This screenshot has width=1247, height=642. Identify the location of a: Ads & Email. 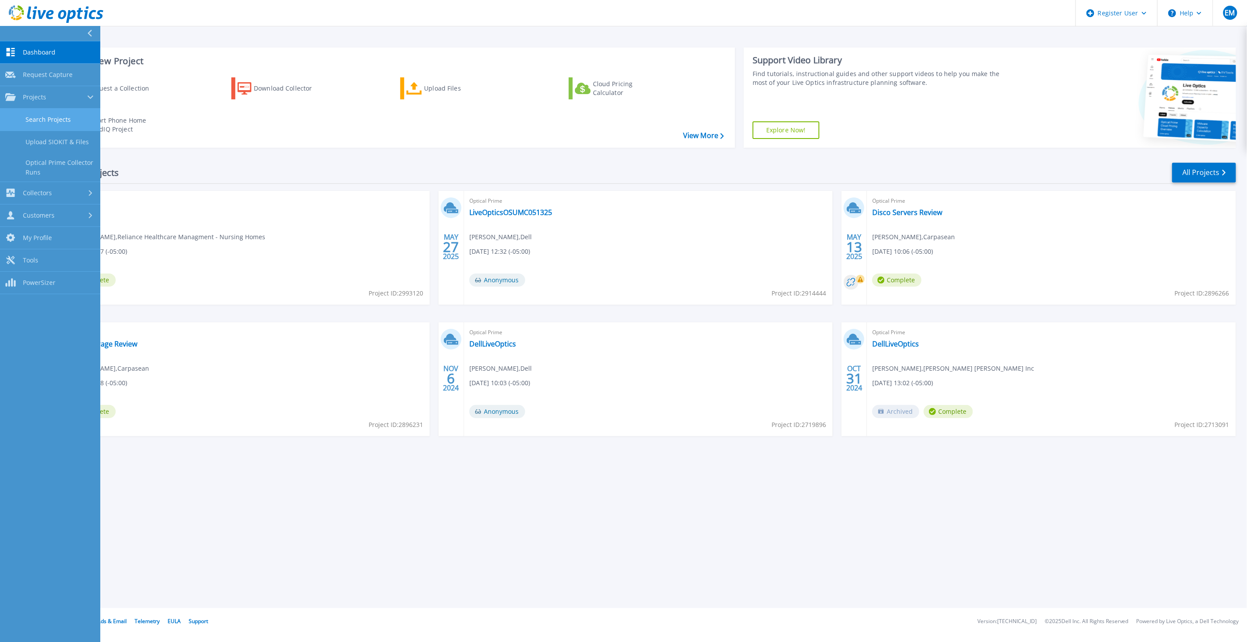
(112, 621).